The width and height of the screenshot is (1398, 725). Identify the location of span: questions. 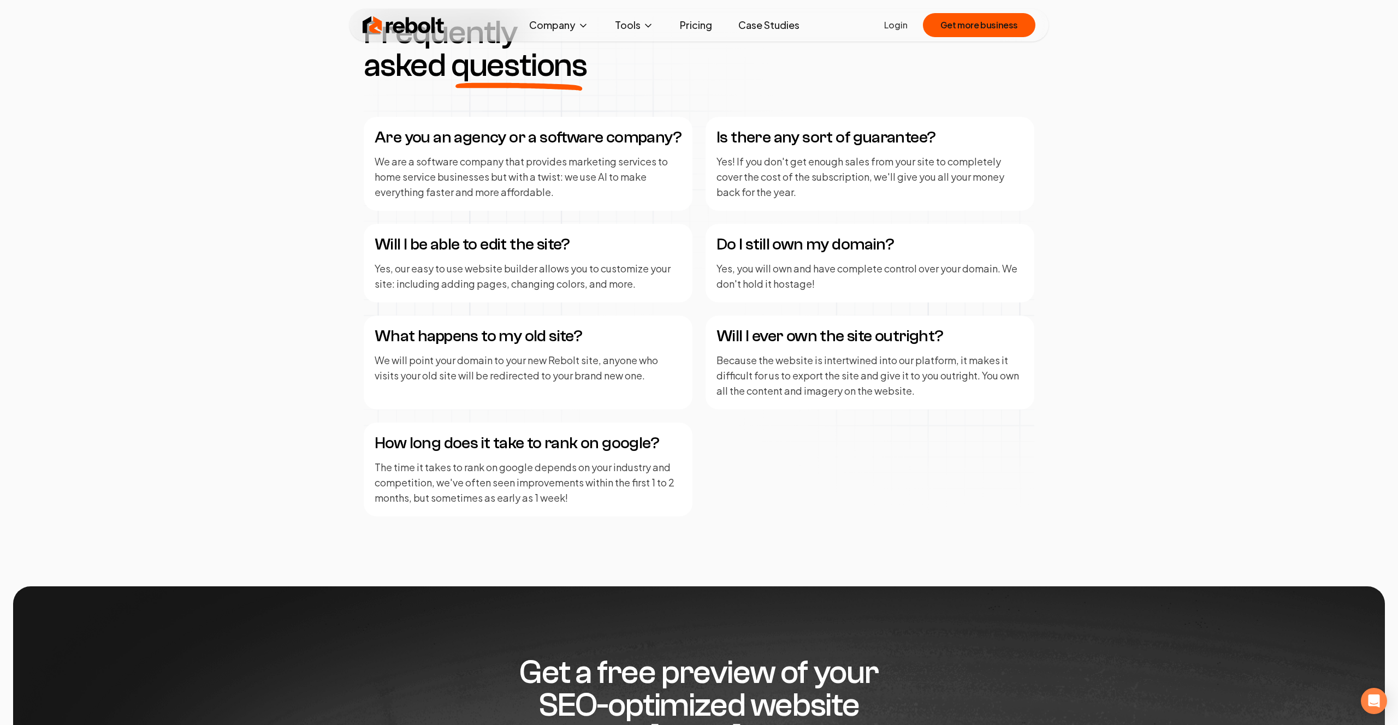
(519, 66).